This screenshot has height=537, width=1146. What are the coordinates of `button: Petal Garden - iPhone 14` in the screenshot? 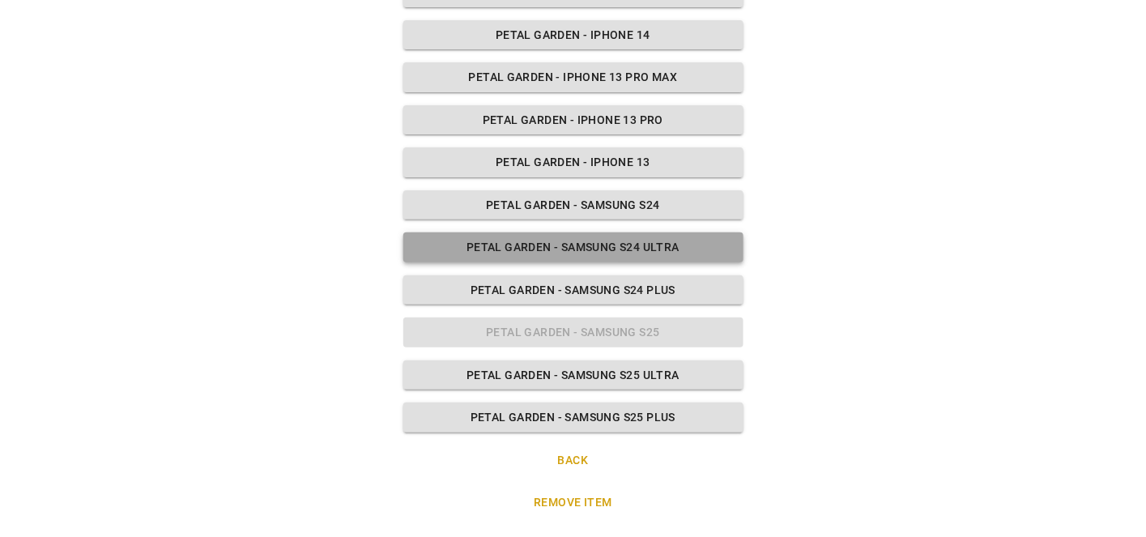 It's located at (573, 35).